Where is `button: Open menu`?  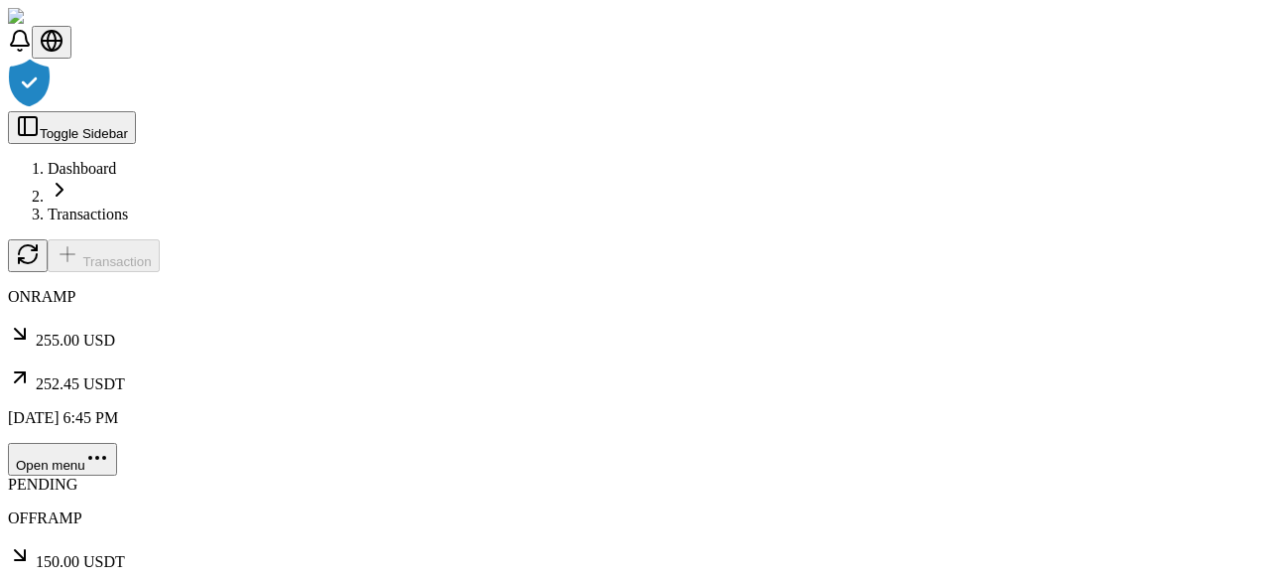 button: Open menu is located at coordinates (63, 458).